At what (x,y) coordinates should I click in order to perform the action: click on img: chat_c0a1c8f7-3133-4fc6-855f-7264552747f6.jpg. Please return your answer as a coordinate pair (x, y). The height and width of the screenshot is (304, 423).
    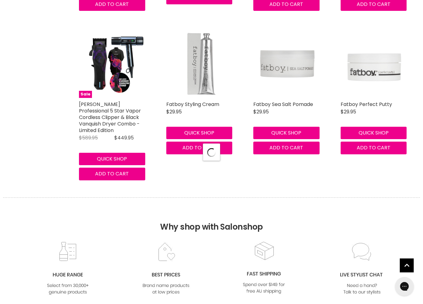
    Looking at the image, I should click on (362, 268).